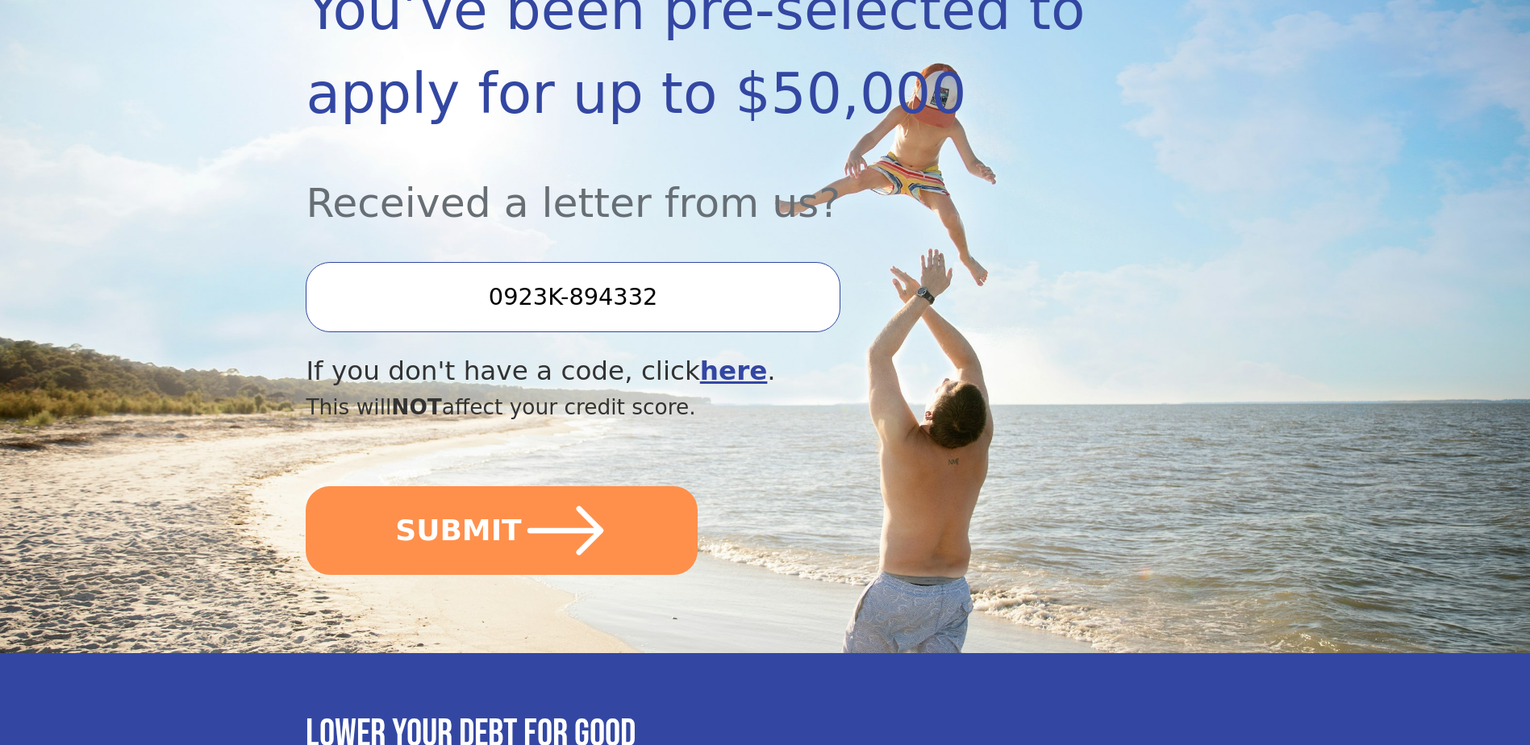 The height and width of the screenshot is (745, 1530). Describe the element at coordinates (734, 371) in the screenshot. I see `a: here` at that location.